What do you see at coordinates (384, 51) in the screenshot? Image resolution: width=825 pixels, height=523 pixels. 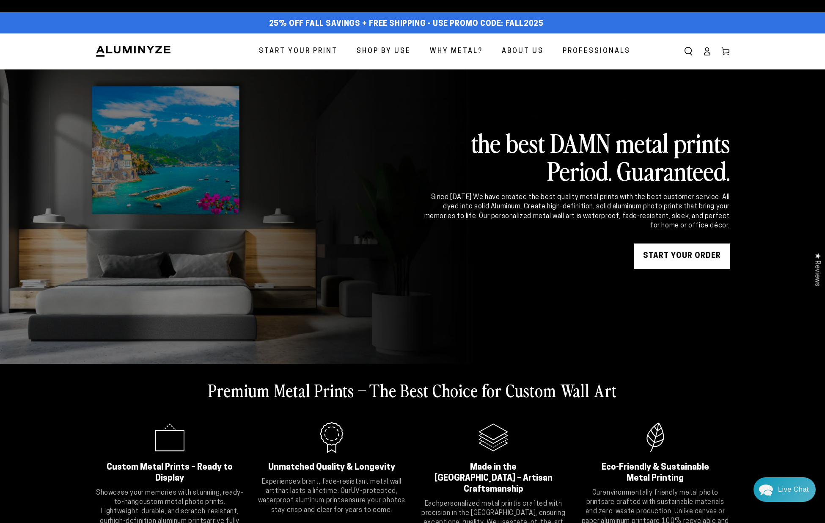 I see `a: Shop By Use` at bounding box center [384, 51].